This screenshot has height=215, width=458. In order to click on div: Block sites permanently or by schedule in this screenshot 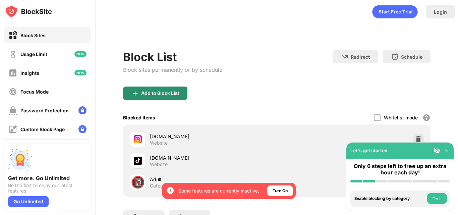, I will do `click(173, 70)`.